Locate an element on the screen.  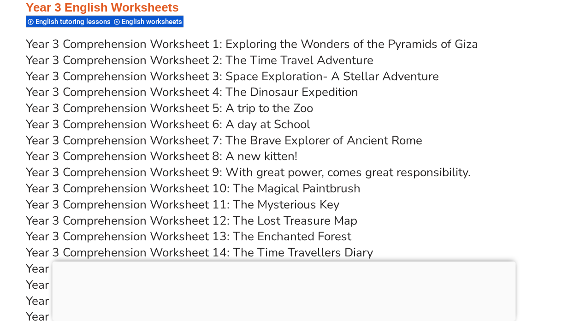
a: Year 3 Comprehension Worksheet 1: Exploring the Wonders of the Pyramids of Giza is located at coordinates (252, 44).